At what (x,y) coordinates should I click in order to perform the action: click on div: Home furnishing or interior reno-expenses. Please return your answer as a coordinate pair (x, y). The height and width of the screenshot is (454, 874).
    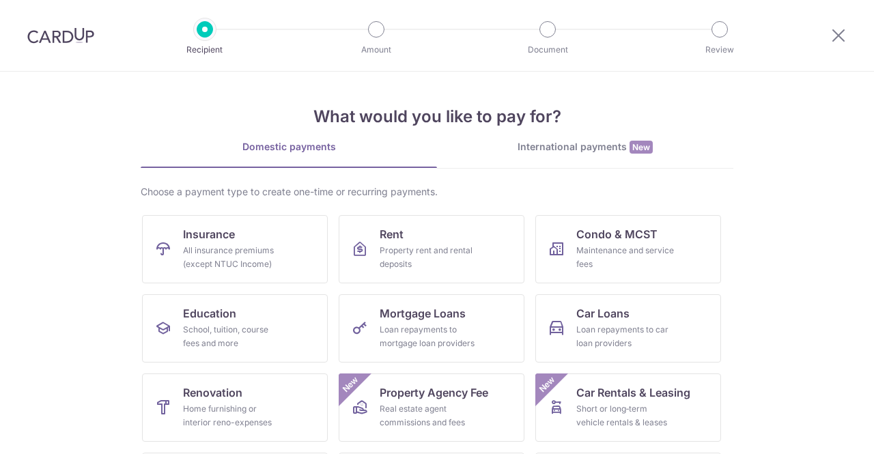
    Looking at the image, I should click on (232, 416).